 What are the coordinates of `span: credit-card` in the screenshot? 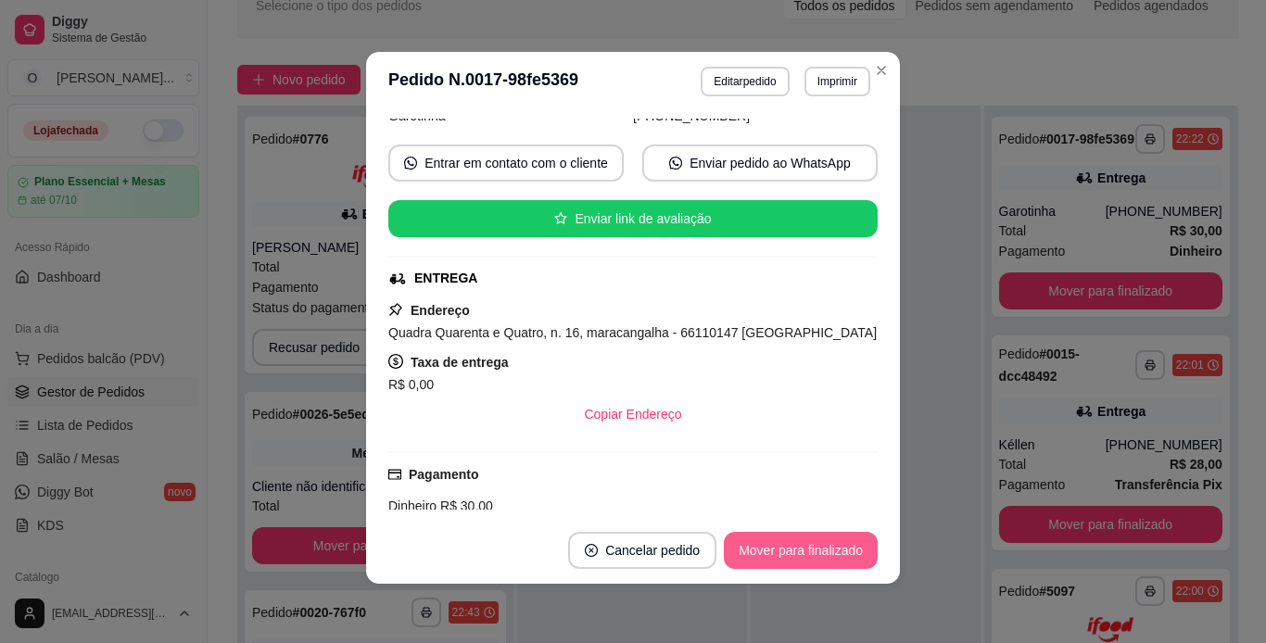 It's located at (395, 474).